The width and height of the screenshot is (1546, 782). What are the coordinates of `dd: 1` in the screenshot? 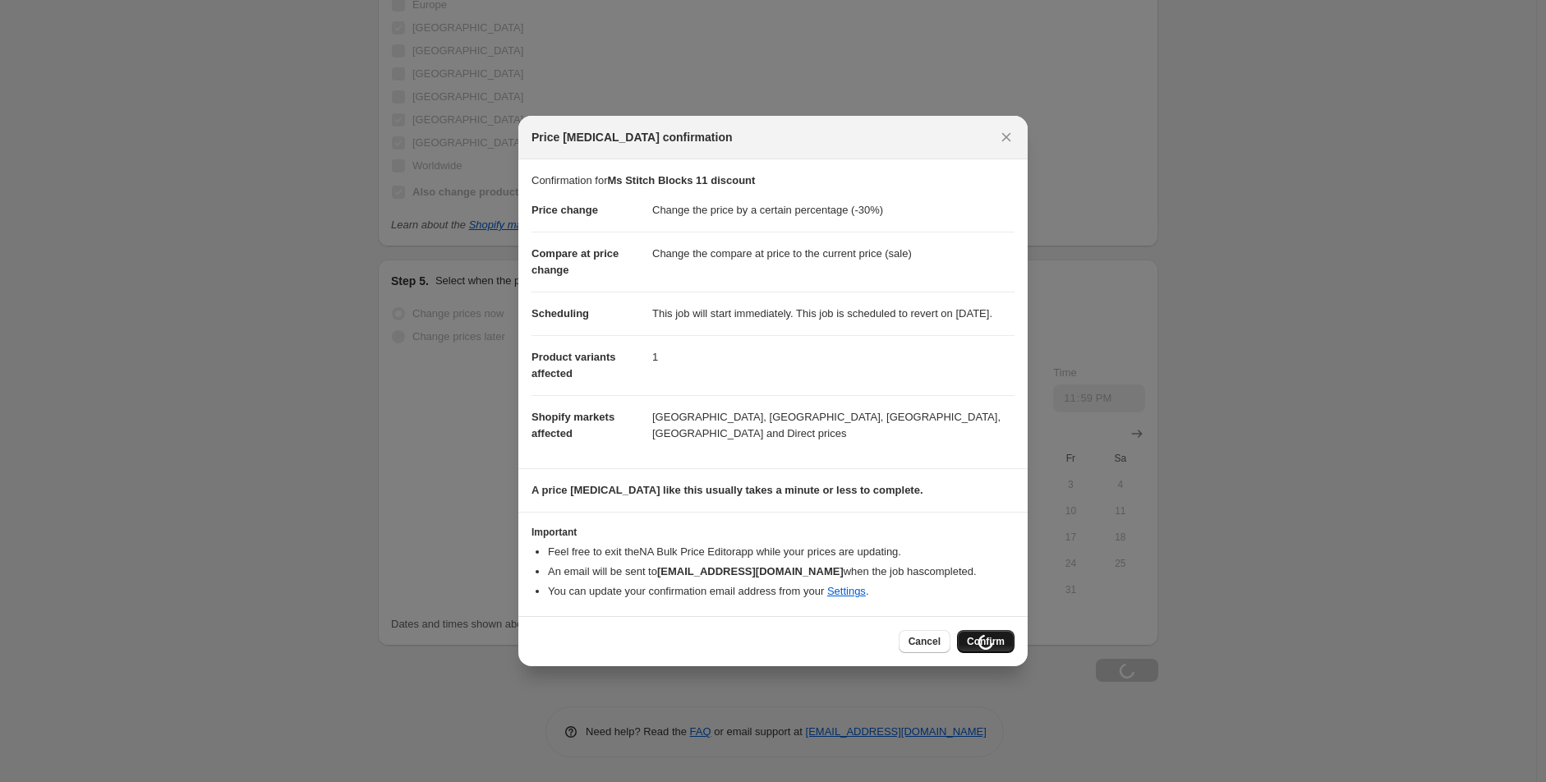 It's located at (833, 357).